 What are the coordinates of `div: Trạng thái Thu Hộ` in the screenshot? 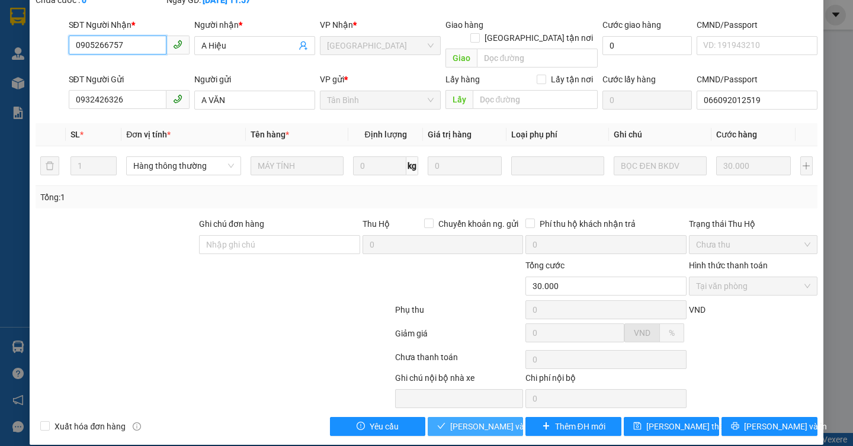 It's located at (753, 224).